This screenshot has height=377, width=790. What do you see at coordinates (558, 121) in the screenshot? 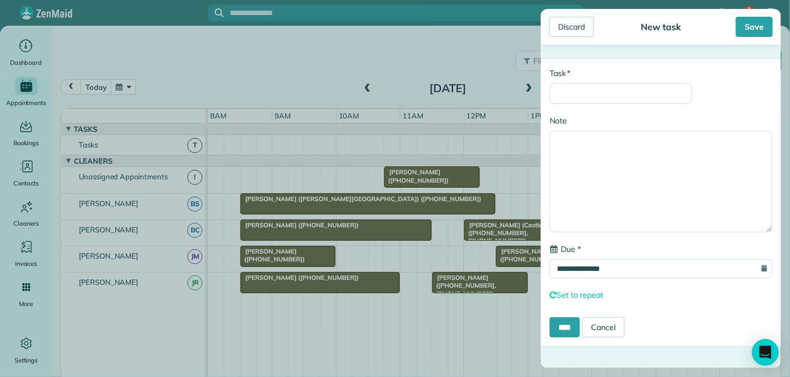
I see `label: Note` at bounding box center [558, 121].